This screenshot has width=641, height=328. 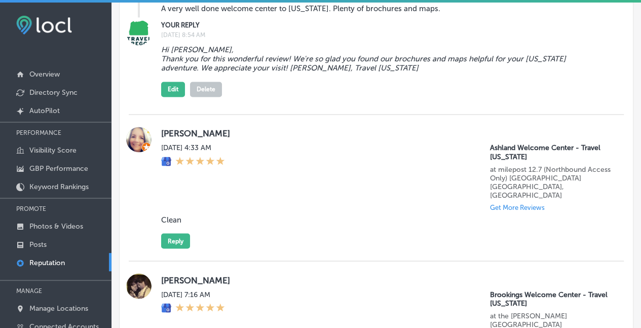 I want to click on blockquote: Clean, so click(x=369, y=219).